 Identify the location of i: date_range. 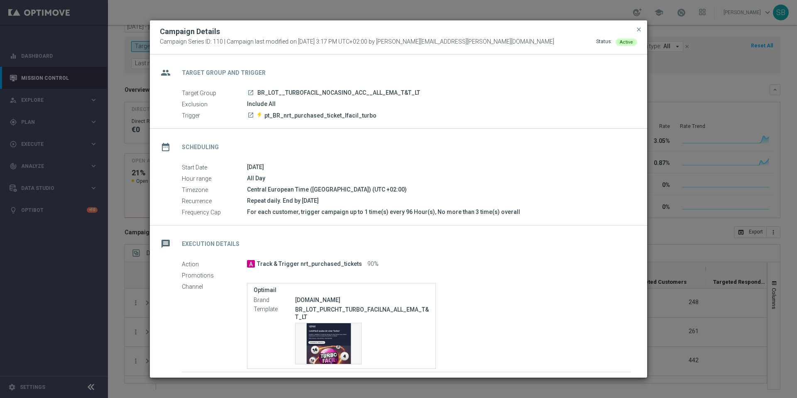
(166, 147).